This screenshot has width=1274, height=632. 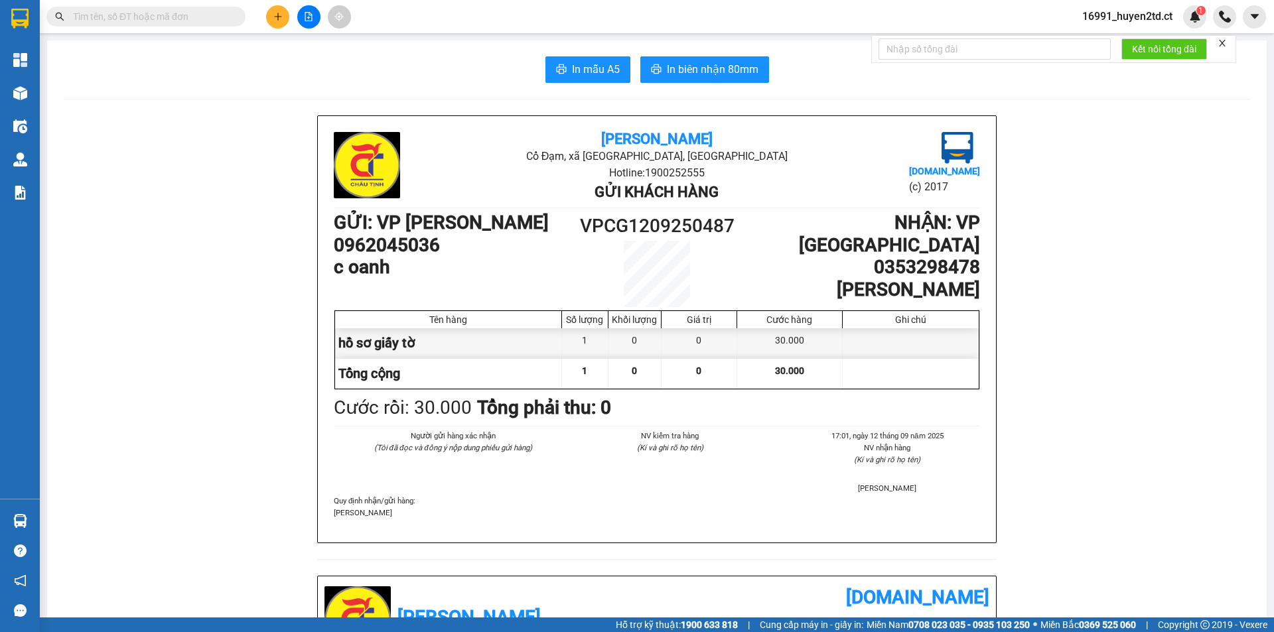 I want to click on strong: 0369 525 060, so click(x=1108, y=625).